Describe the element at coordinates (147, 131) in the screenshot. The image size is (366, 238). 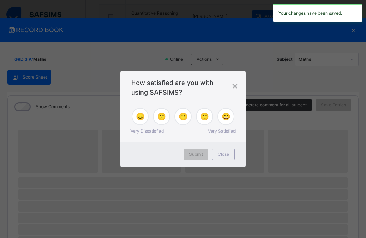
I see `span: Very Dissatisfied` at that location.